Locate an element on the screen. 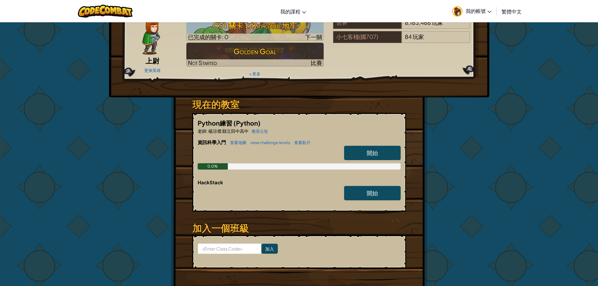  h3: 加入一個班級 is located at coordinates (299, 228).